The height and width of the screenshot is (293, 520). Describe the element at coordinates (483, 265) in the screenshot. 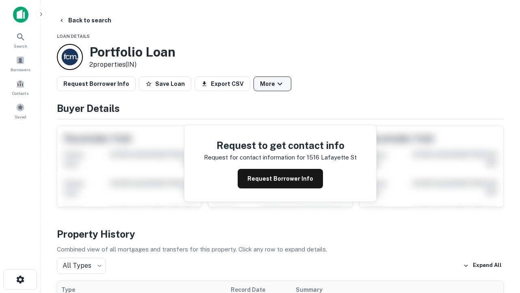

I see `button: Expand All` at that location.